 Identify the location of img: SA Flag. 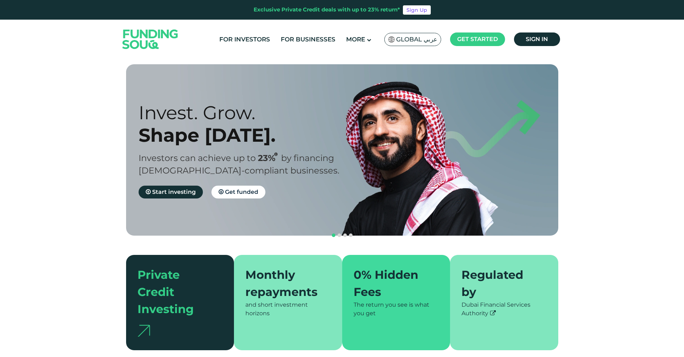
(391, 39).